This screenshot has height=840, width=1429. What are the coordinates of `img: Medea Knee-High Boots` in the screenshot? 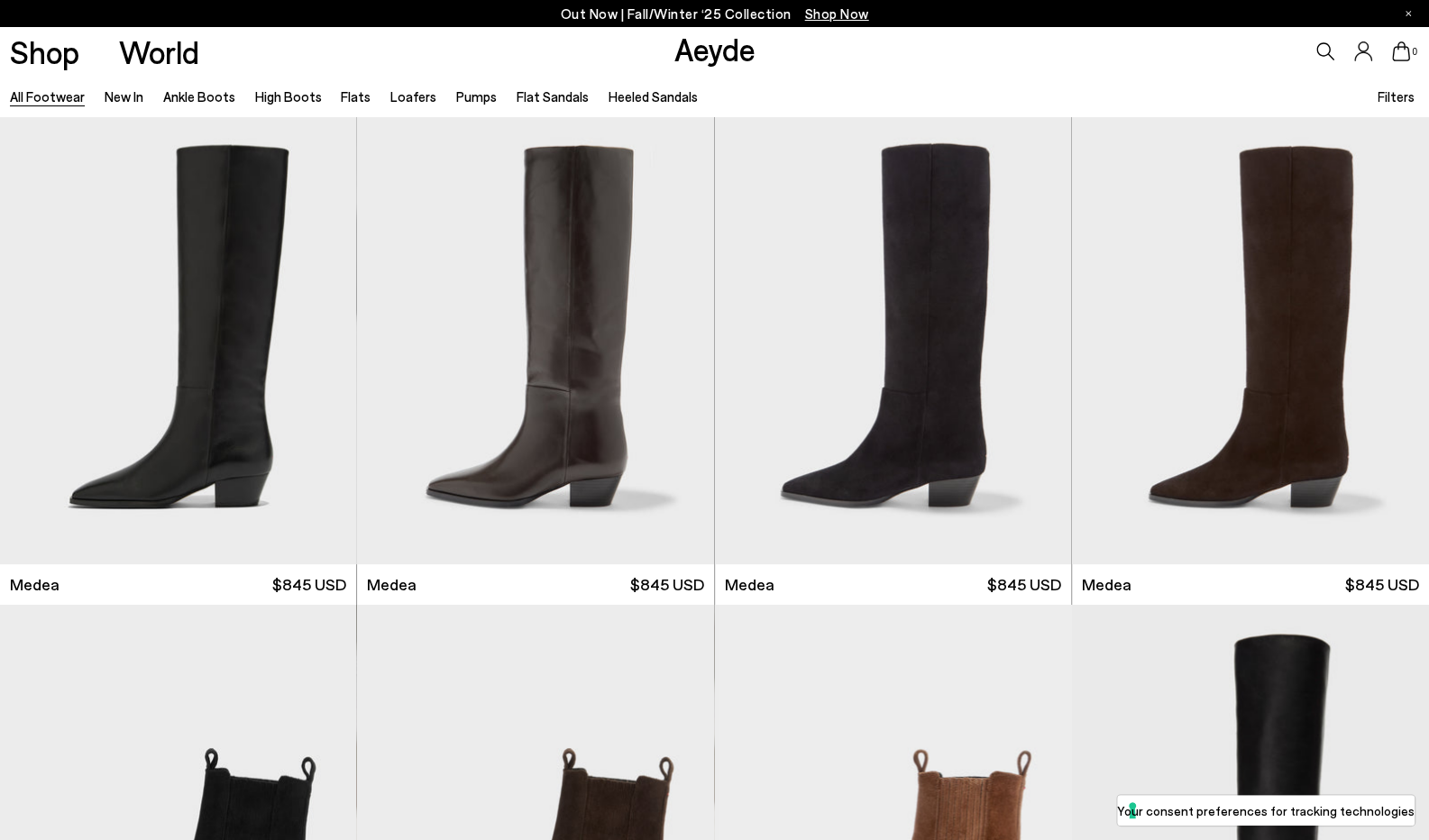 It's located at (535, 339).